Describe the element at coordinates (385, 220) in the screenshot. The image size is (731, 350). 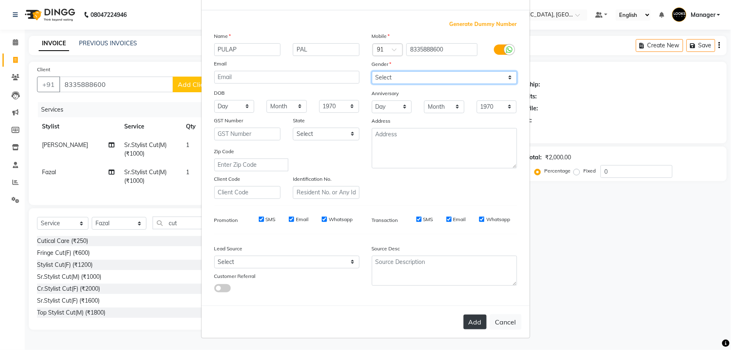
I see `label: Transaction` at that location.